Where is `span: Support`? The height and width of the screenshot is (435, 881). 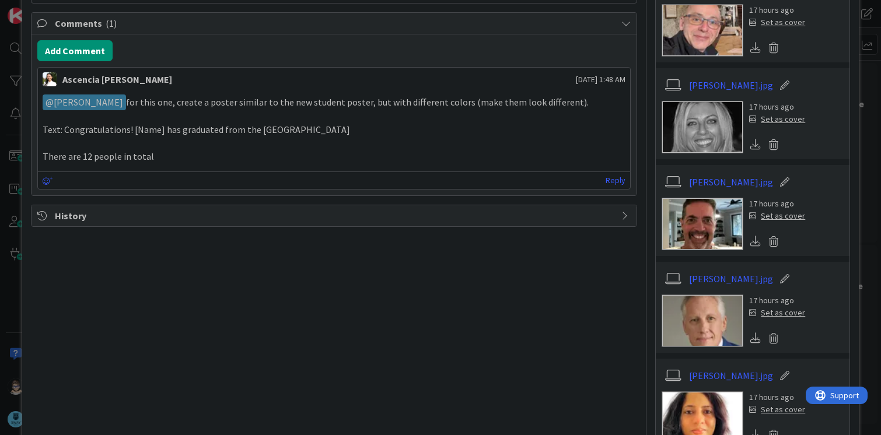
span: Support is located at coordinates (38, 9).